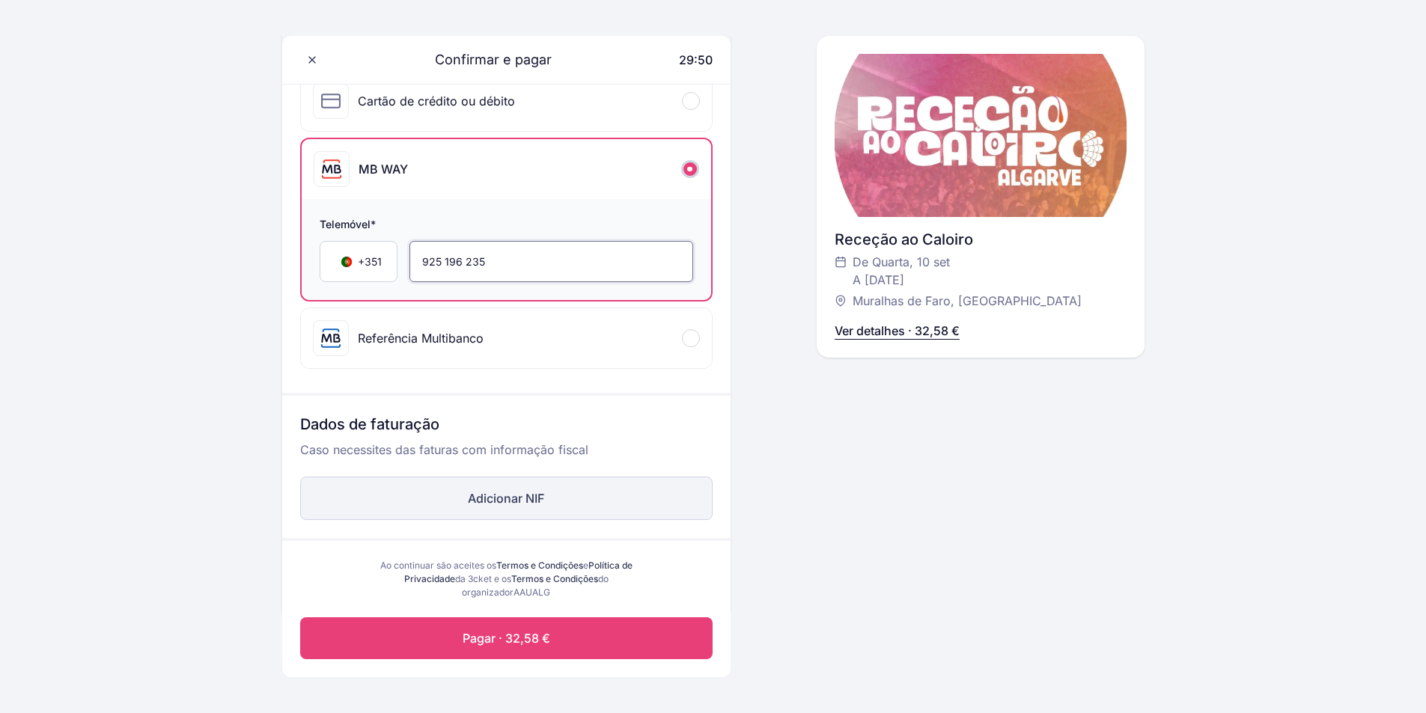 This screenshot has width=1426, height=713. I want to click on div: Country Code Selector, so click(358, 261).